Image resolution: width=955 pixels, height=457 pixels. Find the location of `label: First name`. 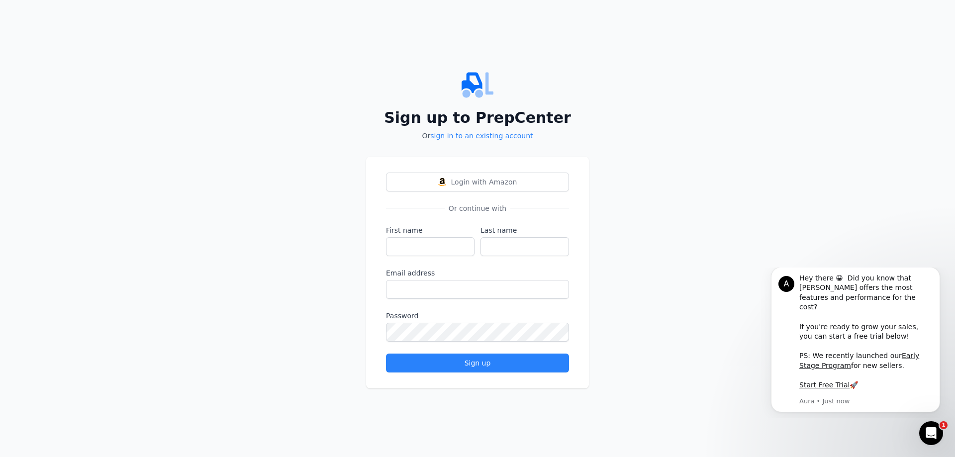

label: First name is located at coordinates (430, 230).